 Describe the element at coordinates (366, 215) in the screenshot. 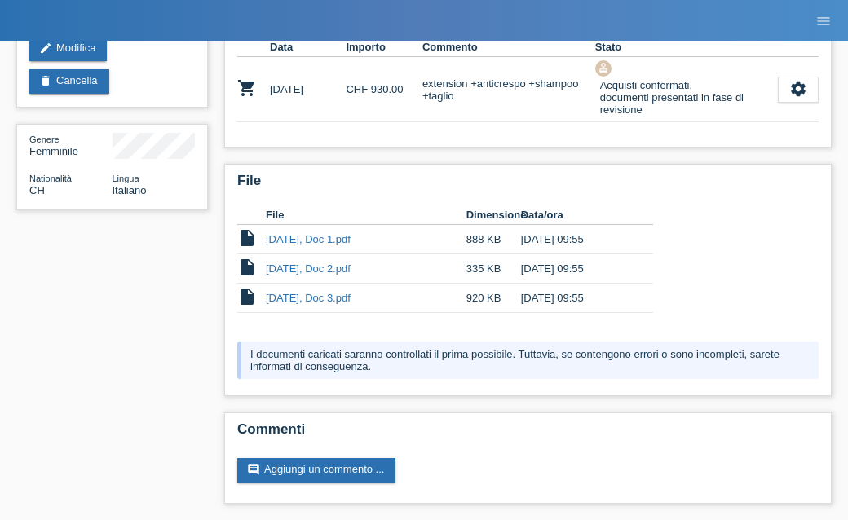

I see `th: File` at that location.